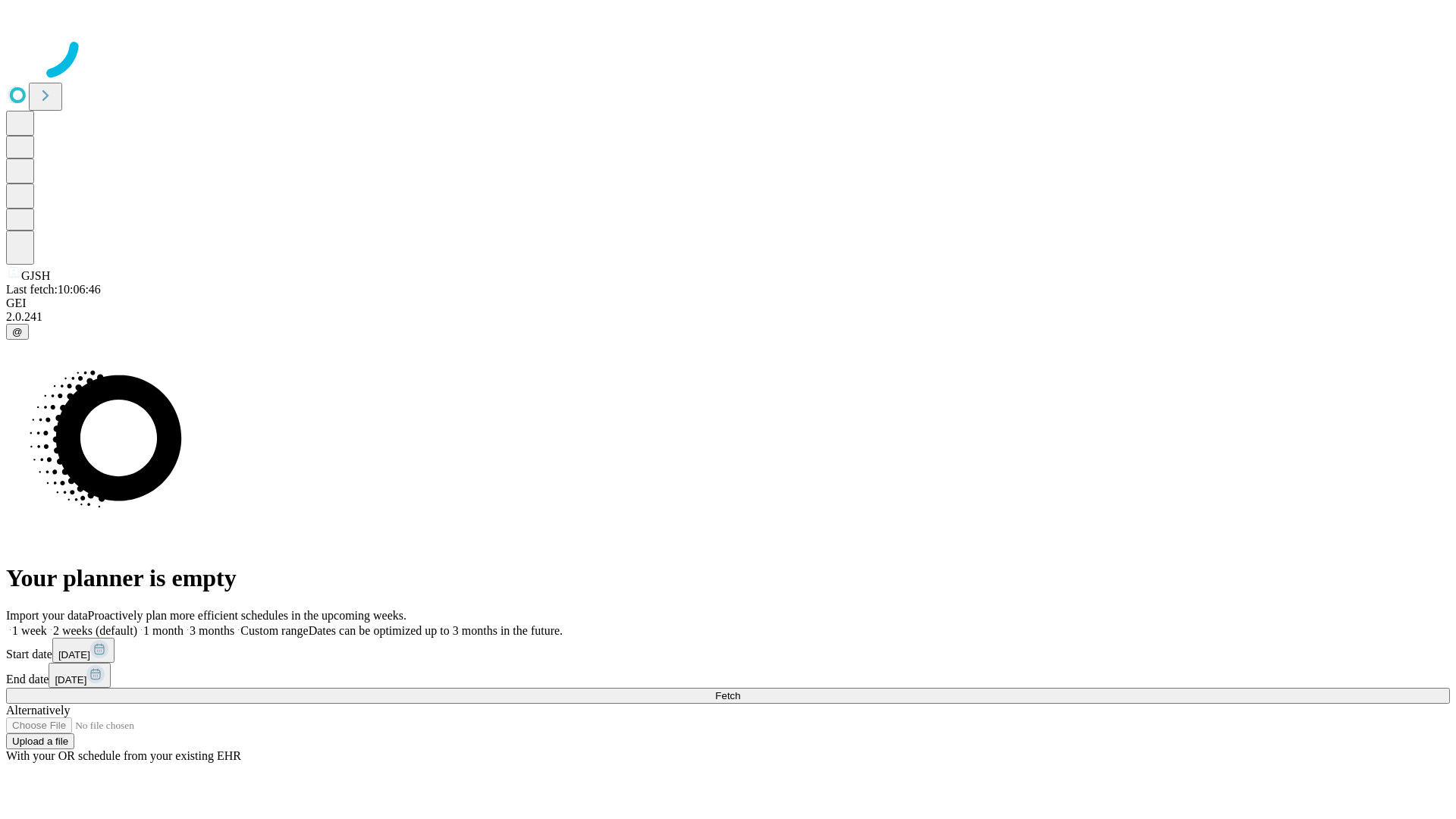 Image resolution: width=1456 pixels, height=819 pixels. Describe the element at coordinates (728, 304) in the screenshot. I see `div: GEI` at that location.